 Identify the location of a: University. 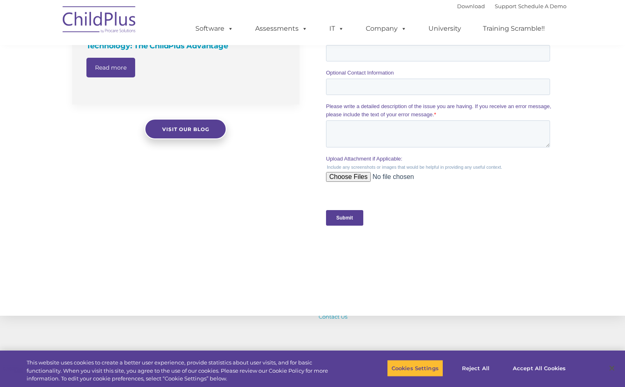
(445, 29).